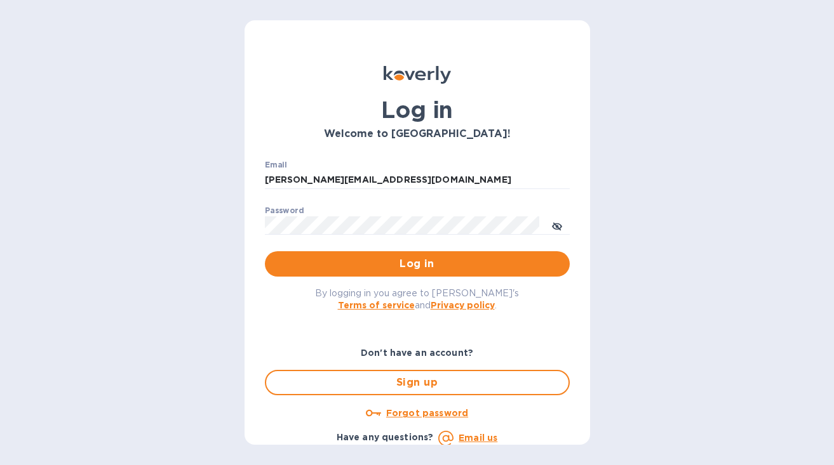 This screenshot has height=465, width=834. What do you see at coordinates (385, 438) in the screenshot?
I see `b: Have any questions?` at bounding box center [385, 438].